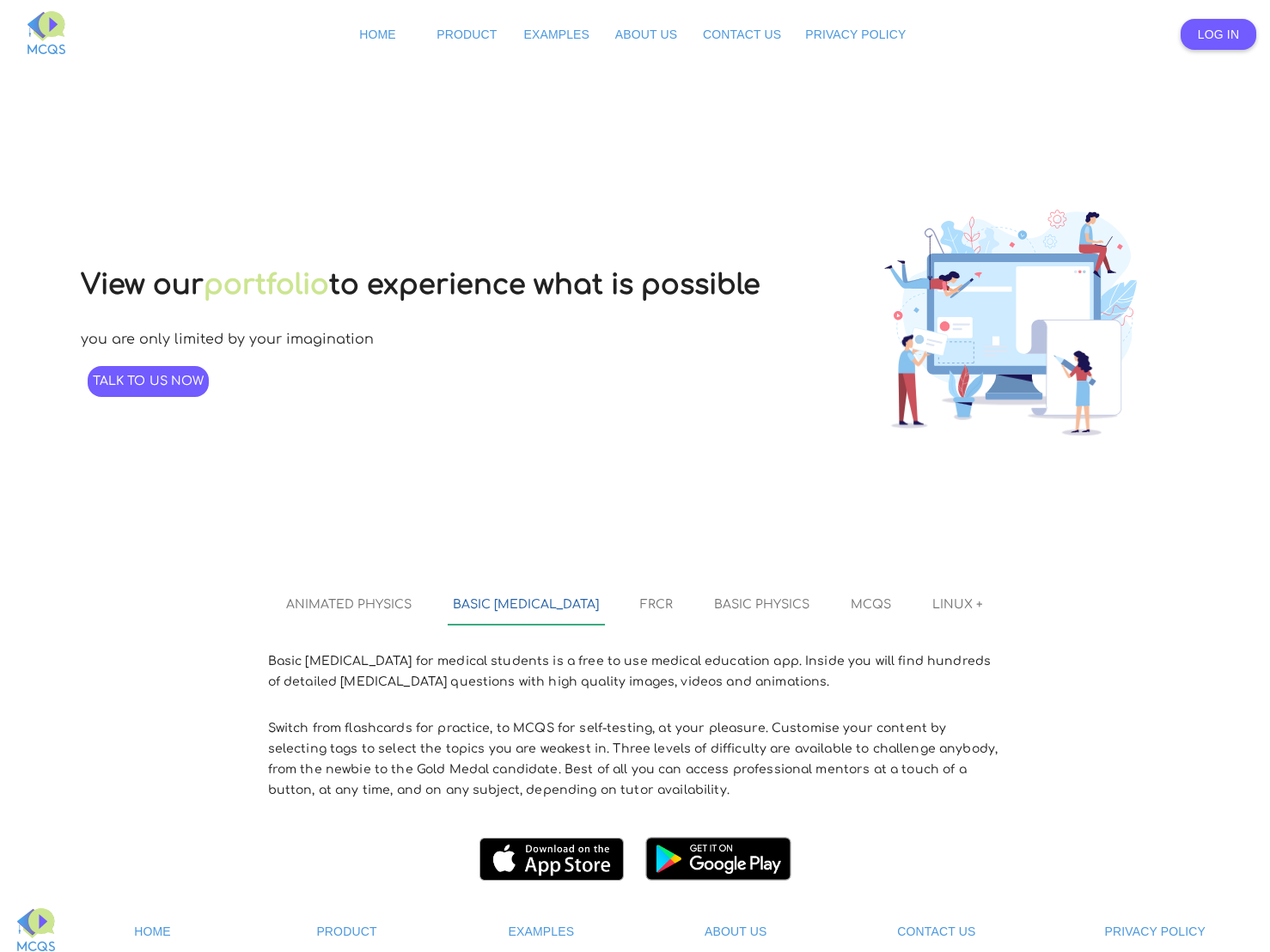 Image resolution: width=1270 pixels, height=952 pixels. What do you see at coordinates (142, 284) in the screenshot?
I see `span: View our` at bounding box center [142, 284].